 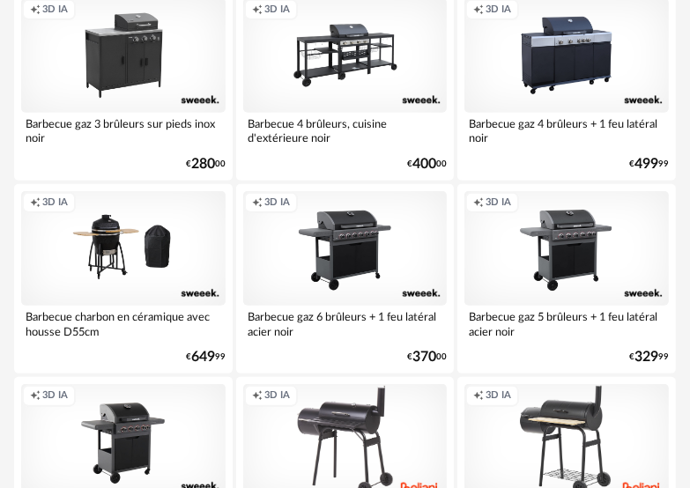 I want to click on div: Barbecue 4 brûleurs, cuisine d'extérieure noir, so click(x=345, y=130).